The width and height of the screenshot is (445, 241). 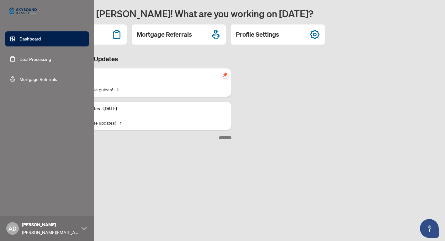 I want to click on a: Dashboard, so click(x=30, y=39).